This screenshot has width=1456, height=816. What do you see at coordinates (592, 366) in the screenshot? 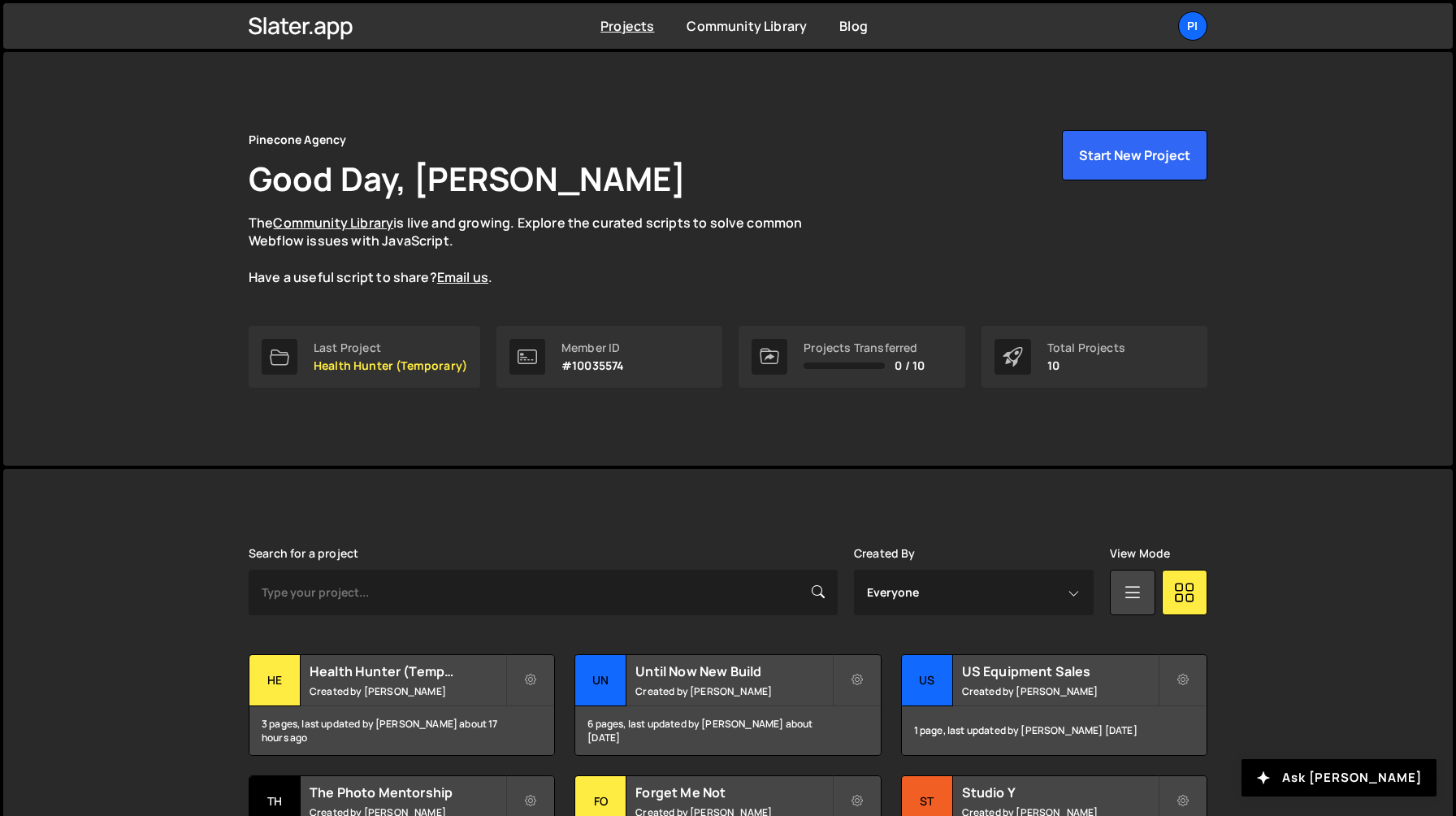
I see `p: #10035574` at bounding box center [592, 366].